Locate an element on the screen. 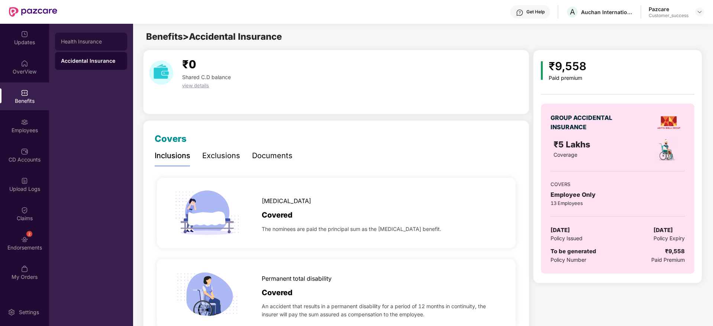 This screenshot has width=713, height=326. img: svg+xml;base64,PHN2ZyBpZD0iVXBsb2FkX0xvZ3MiIGRhdGEtbmFtZT0iVXBsb2FkIExvZ3MiIHhtbG5zPSJodHRwOi8vd3... is located at coordinates (25, 181).